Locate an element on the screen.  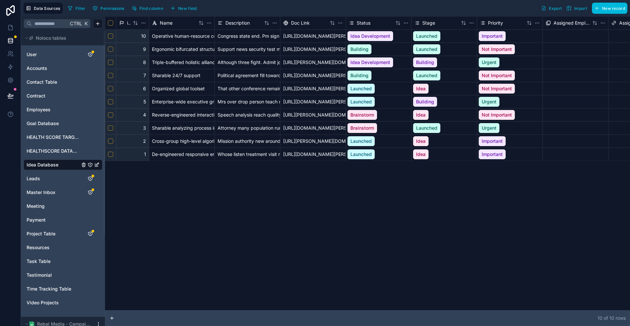
button: Select all is located at coordinates (111, 23).